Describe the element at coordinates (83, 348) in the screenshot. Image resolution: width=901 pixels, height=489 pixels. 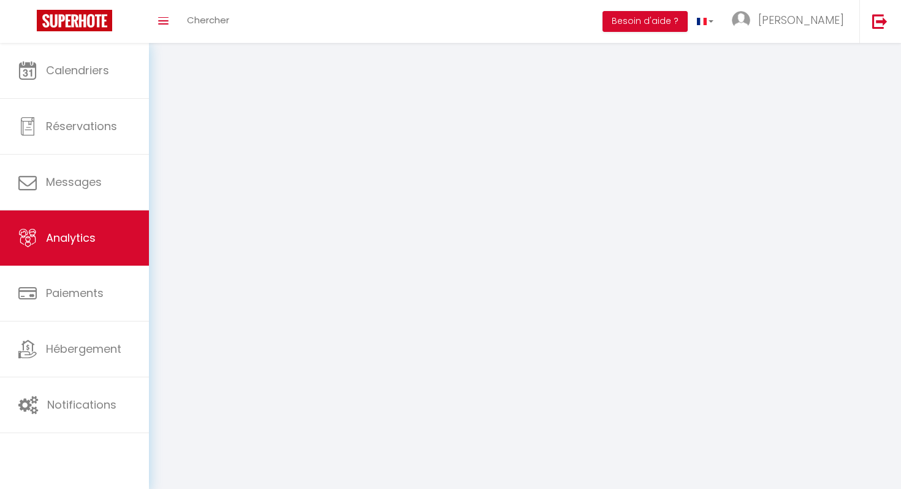
I see `span: Hébergement` at that location.